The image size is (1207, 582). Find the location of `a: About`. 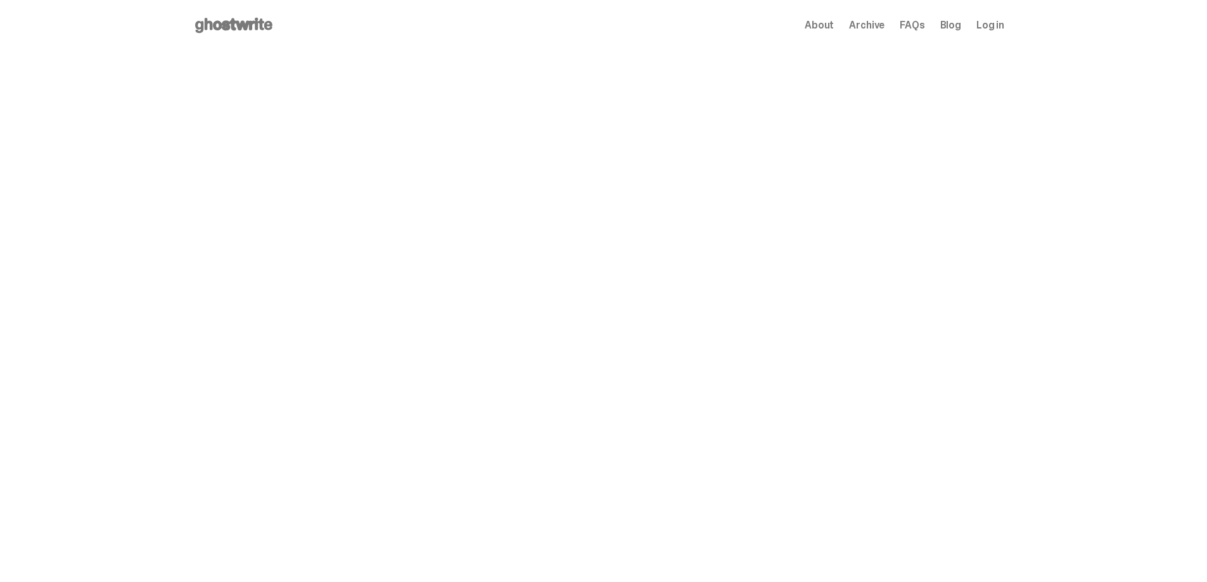

a: About is located at coordinates (819, 25).